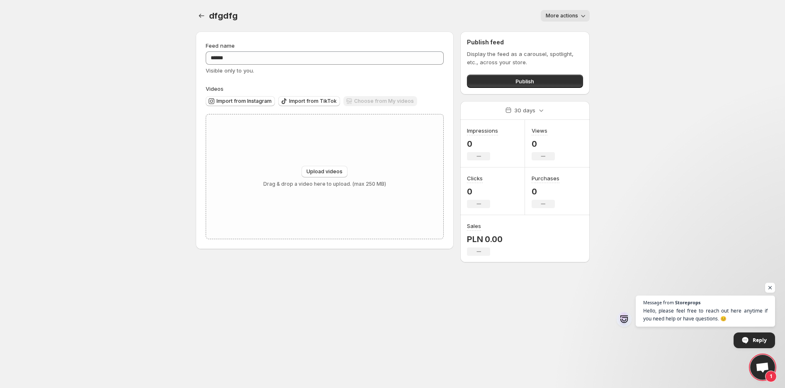 The image size is (785, 388). I want to click on a: Open chat, so click(763, 368).